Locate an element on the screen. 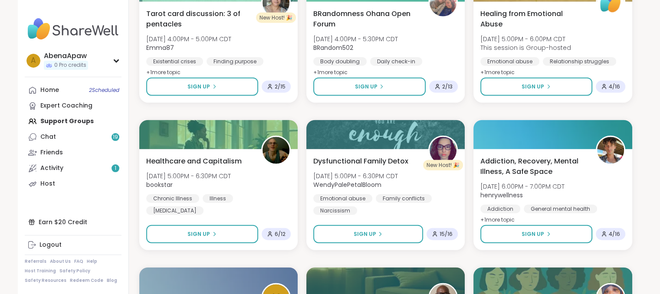 The image size is (660, 294). span: A is located at coordinates (33, 61).